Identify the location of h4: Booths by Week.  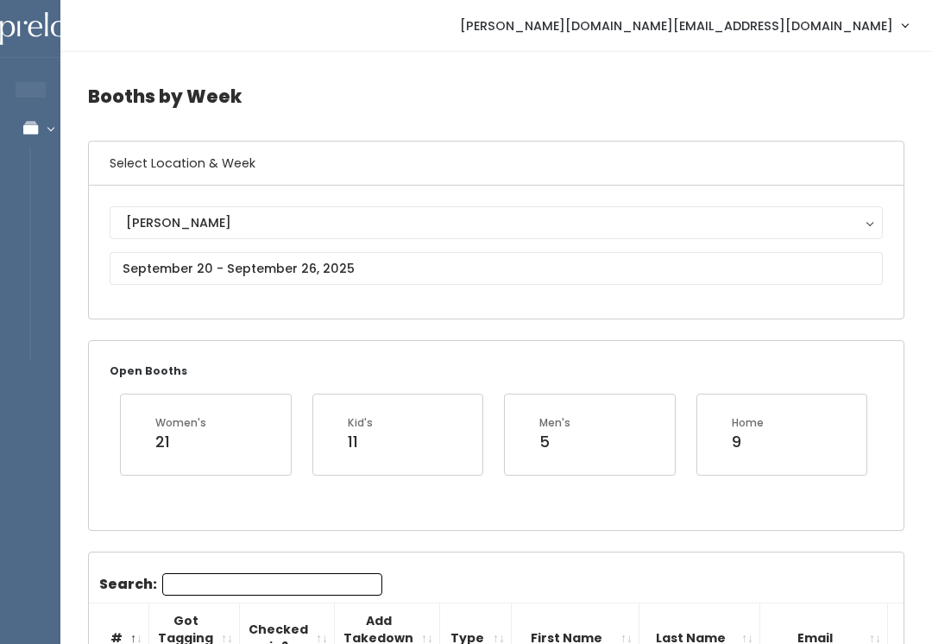
(496, 96).